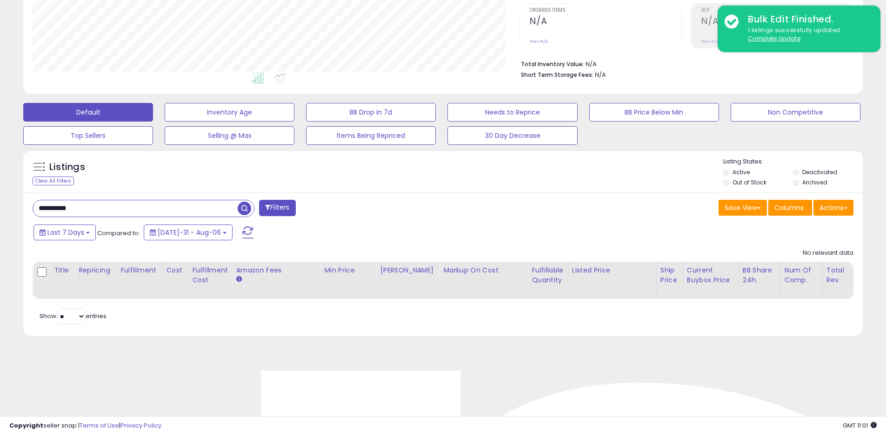 This screenshot has height=435, width=886. What do you see at coordinates (277, 208) in the screenshot?
I see `button: Filters` at bounding box center [277, 208].